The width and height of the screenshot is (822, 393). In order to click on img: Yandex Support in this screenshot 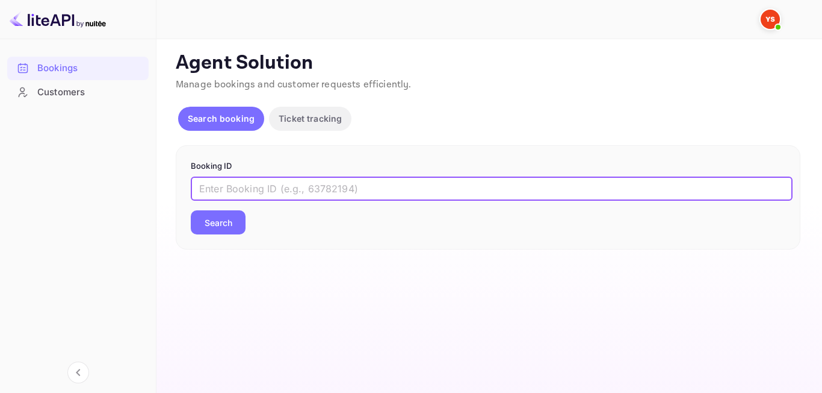, I will do `click(771, 19)`.